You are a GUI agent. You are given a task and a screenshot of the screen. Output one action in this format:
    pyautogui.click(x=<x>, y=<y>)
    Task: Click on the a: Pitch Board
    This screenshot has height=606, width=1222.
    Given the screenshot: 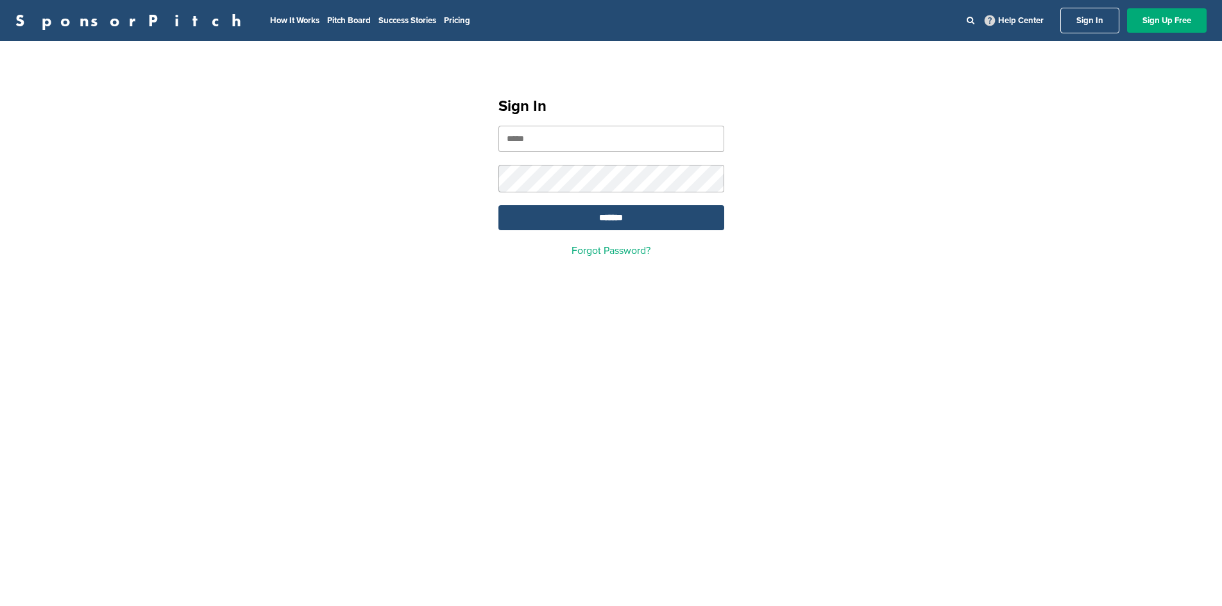 What is the action you would take?
    pyautogui.click(x=349, y=21)
    